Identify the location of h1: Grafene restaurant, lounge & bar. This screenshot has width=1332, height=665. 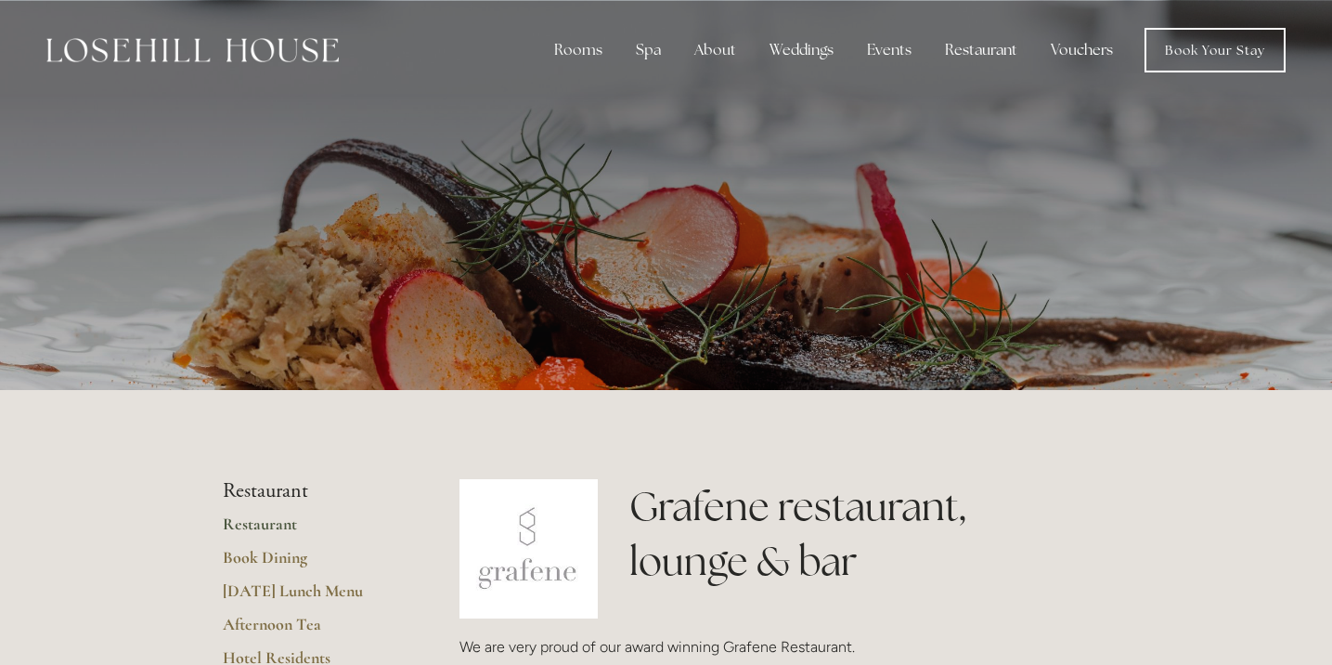
(869, 534).